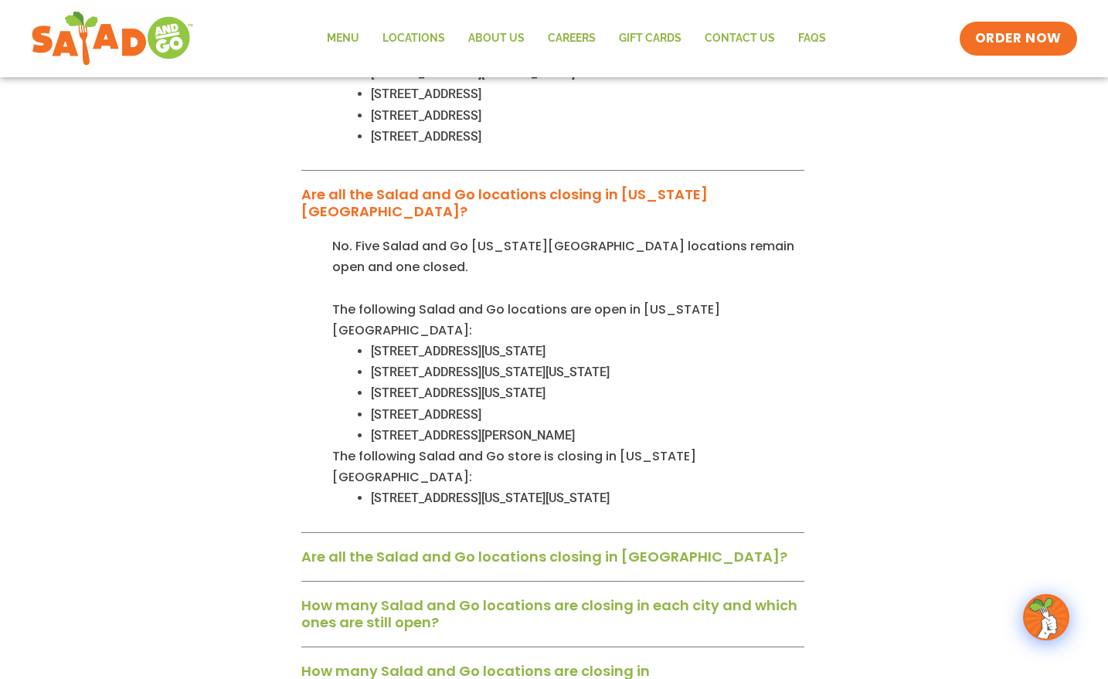  I want to click on a: Menu, so click(343, 39).